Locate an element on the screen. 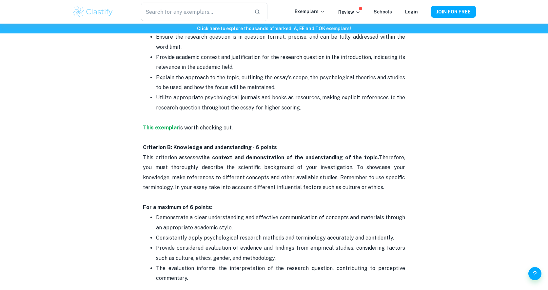  strong: Criterion B: Knowledge and understanding - 6 points is located at coordinates (210, 147).